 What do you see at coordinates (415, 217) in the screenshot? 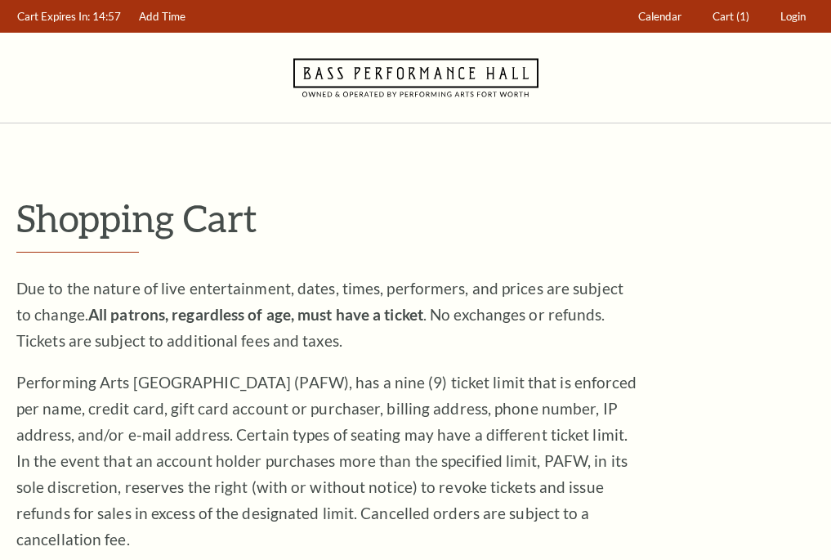
I see `p: Shopping Cart` at bounding box center [415, 217].